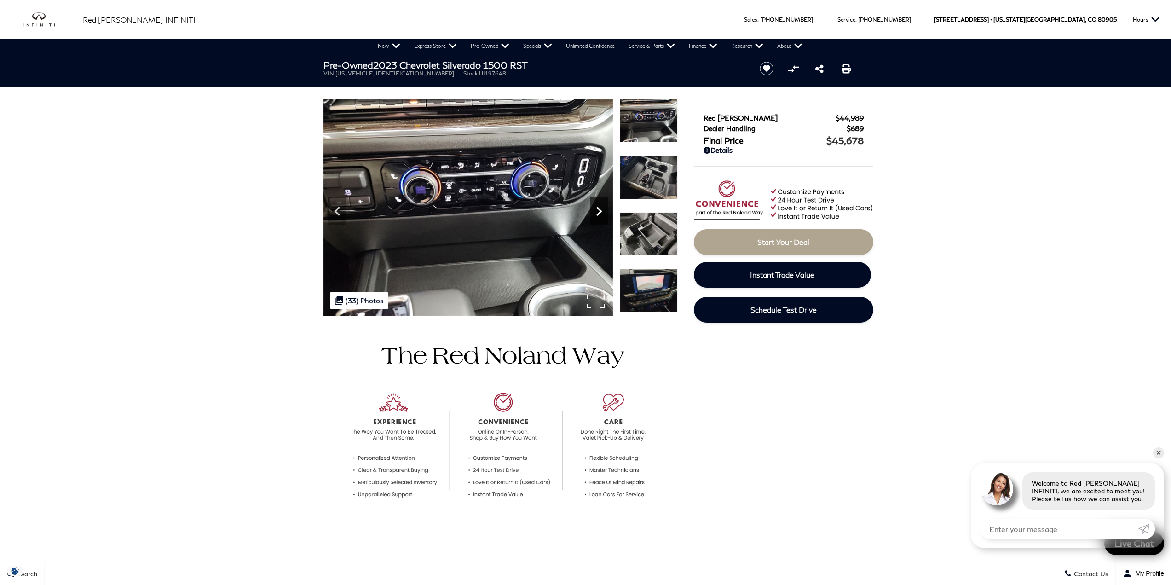  I want to click on a: Finance, so click(703, 46).